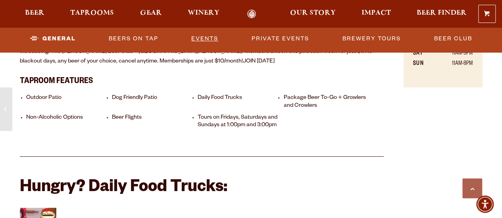 Image resolution: width=502 pixels, height=218 pixels. Describe the element at coordinates (133, 39) in the screenshot. I see `a: Beers on Tap` at that location.